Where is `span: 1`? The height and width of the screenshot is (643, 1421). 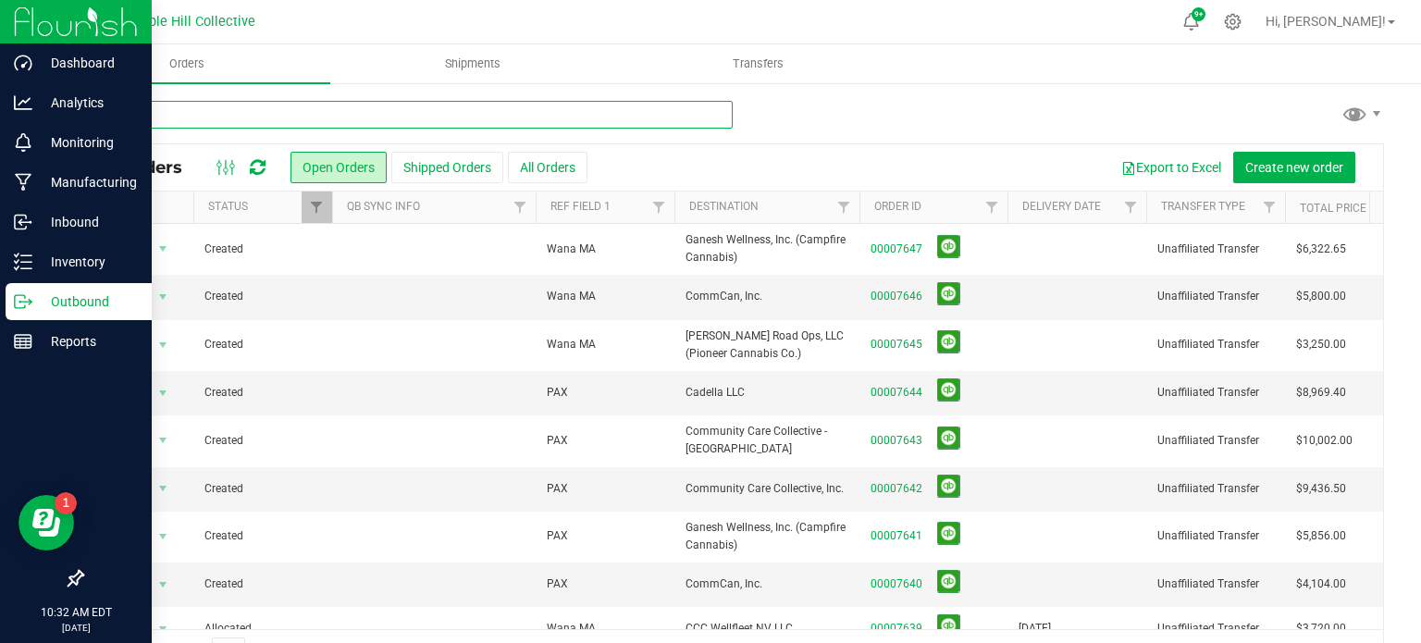 span: 1 is located at coordinates (11, 10).